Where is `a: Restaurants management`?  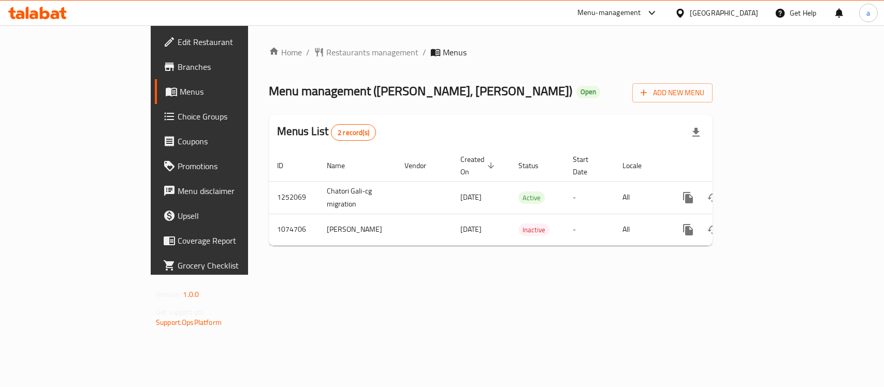
a: Restaurants management is located at coordinates (366, 52).